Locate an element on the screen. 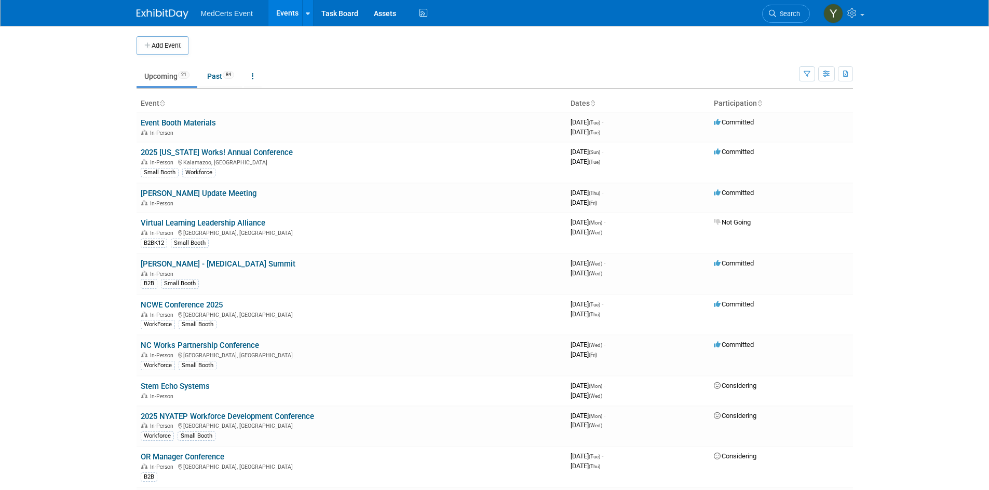 Image resolution: width=989 pixels, height=490 pixels. span: 21 is located at coordinates (184, 75).